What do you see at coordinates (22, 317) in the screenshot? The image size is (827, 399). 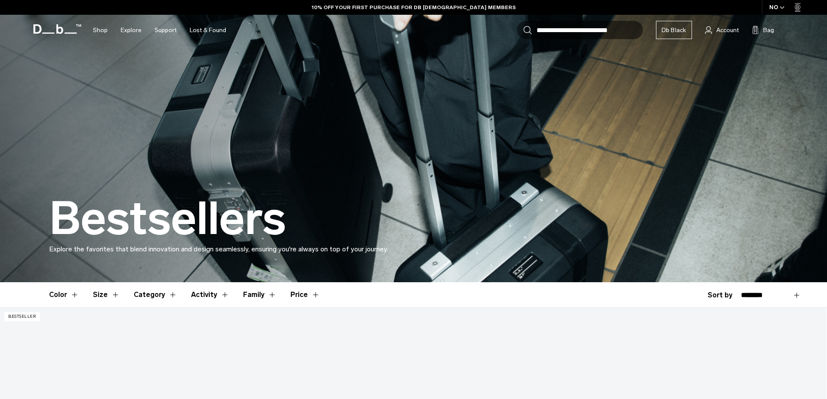 I see `p: Bestseller` at bounding box center [22, 317].